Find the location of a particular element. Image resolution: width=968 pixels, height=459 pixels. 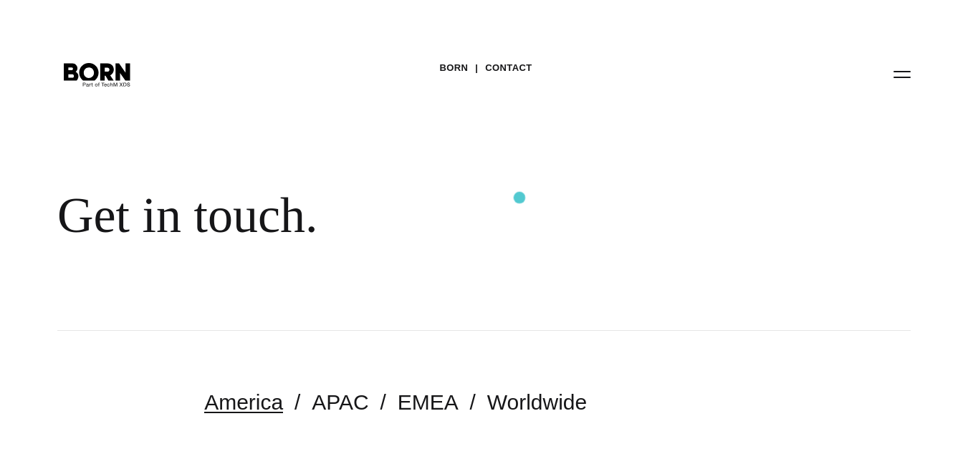

div: Get in touch. is located at coordinates (466, 216).